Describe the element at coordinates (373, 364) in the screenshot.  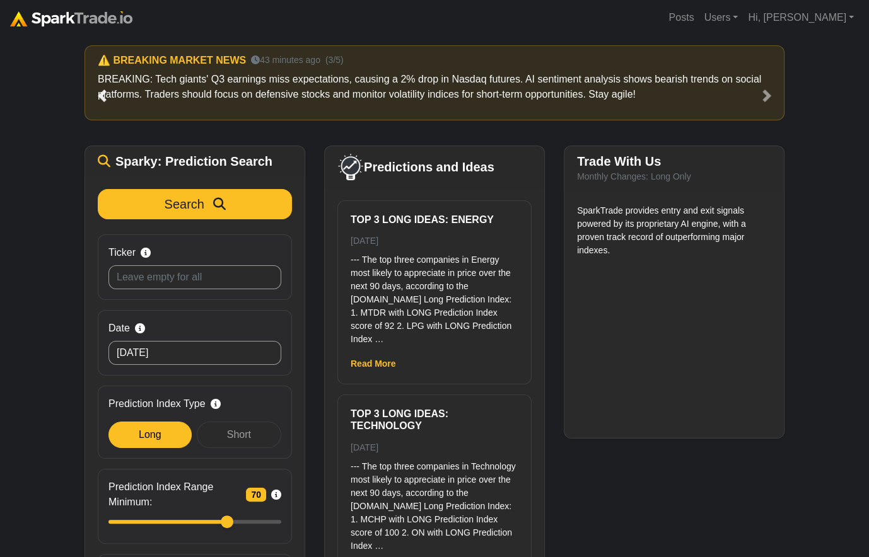
I see `a: Read More` at that location.